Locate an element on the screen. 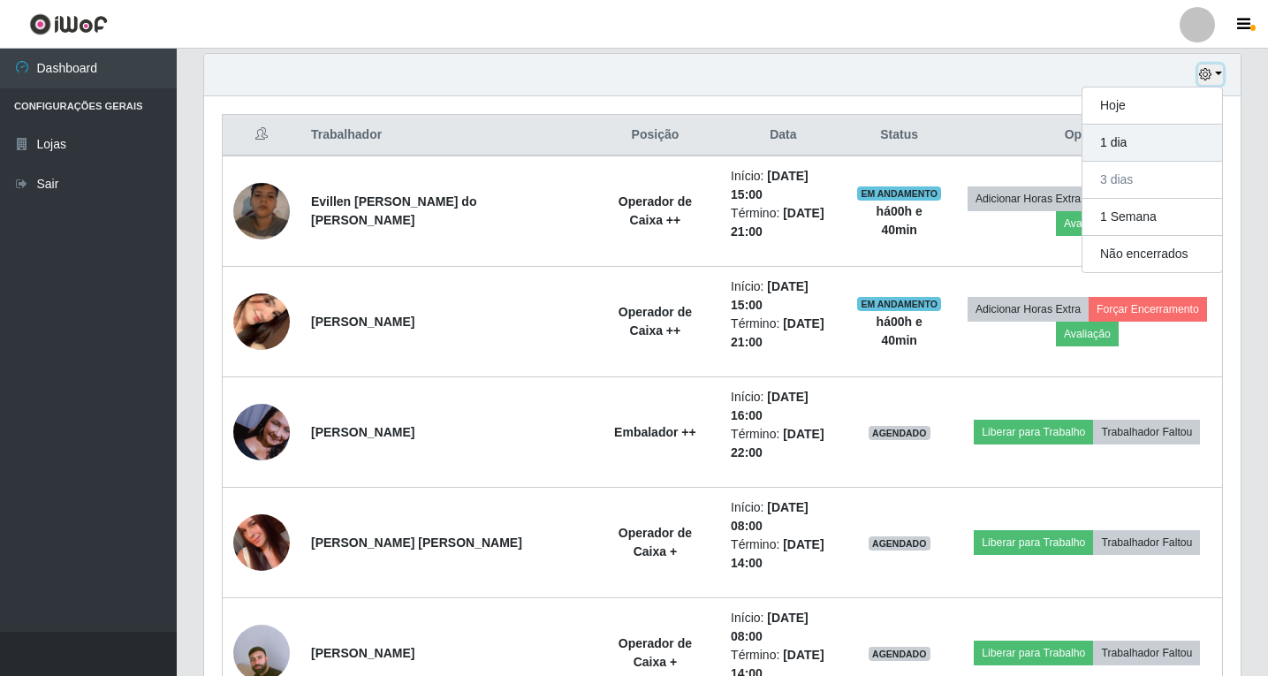 The height and width of the screenshot is (676, 1268). img: 1757949495626.jpeg is located at coordinates (261, 542).